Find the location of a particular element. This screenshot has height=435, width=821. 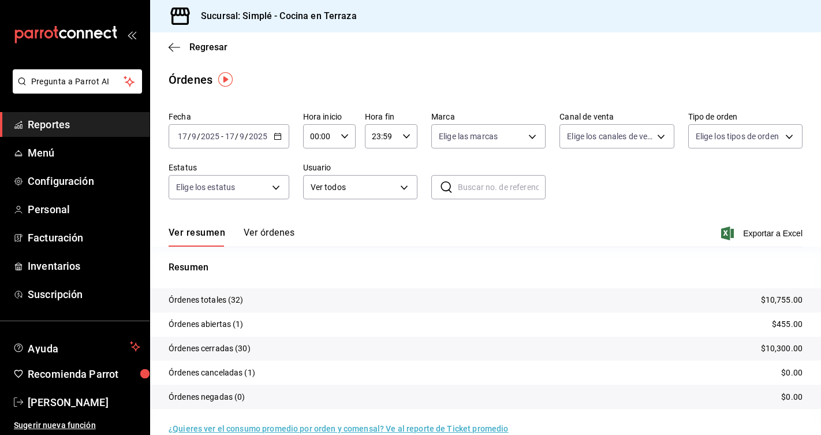

div: Órdenes is located at coordinates (191, 80).